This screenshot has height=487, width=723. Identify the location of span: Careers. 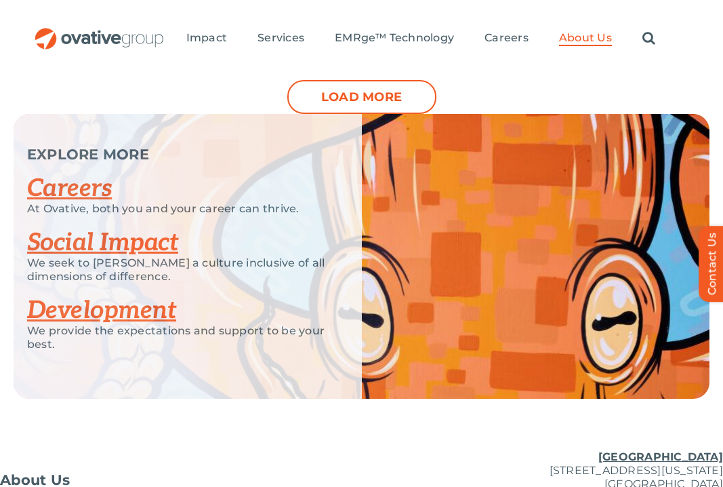
(506, 38).